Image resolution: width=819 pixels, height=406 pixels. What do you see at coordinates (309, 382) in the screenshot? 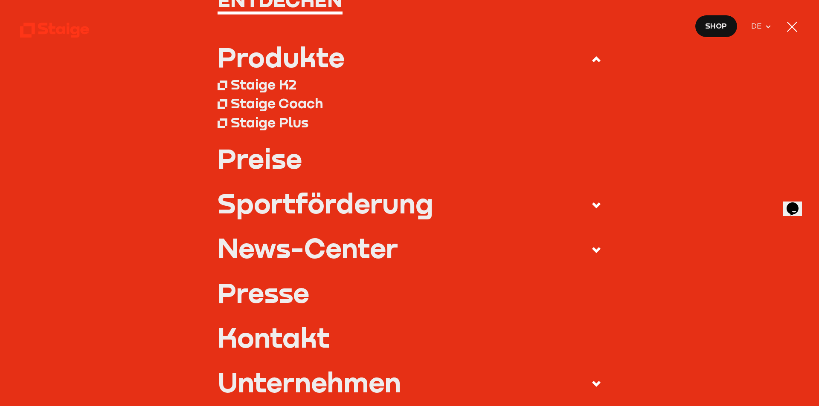
I see `div: Unternehmen` at bounding box center [309, 382].